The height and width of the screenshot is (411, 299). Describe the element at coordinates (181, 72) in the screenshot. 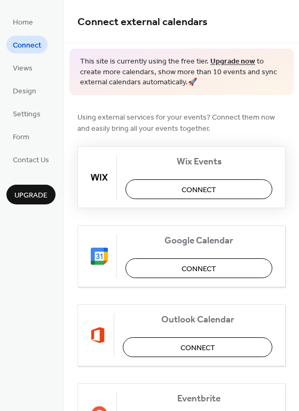

I see `span: This site is currently using the free tier. to create more calendars, show more than 10 events an...` at that location.